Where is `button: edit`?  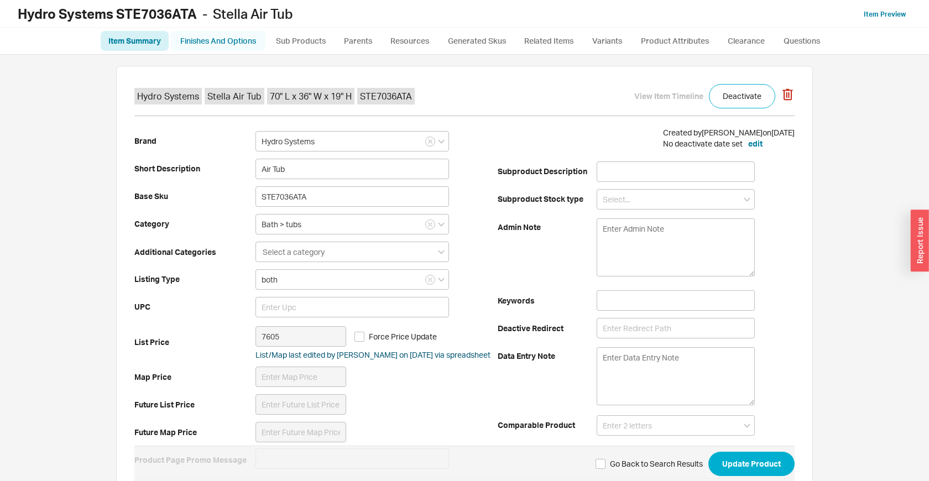 button: edit is located at coordinates (756, 144).